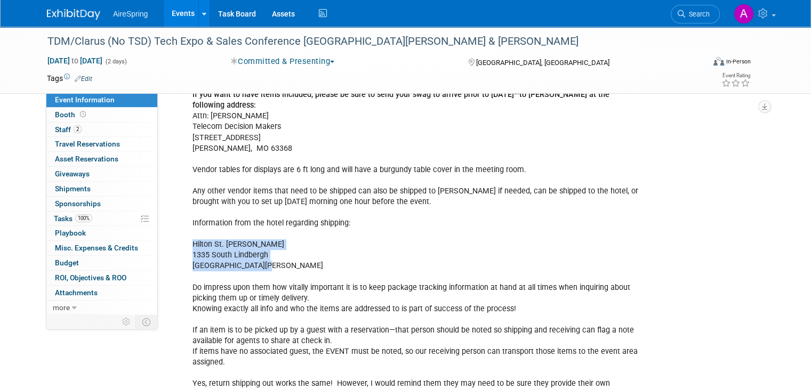 This screenshot has height=389, width=811. What do you see at coordinates (84, 218) in the screenshot?
I see `span: 100%` at bounding box center [84, 218].